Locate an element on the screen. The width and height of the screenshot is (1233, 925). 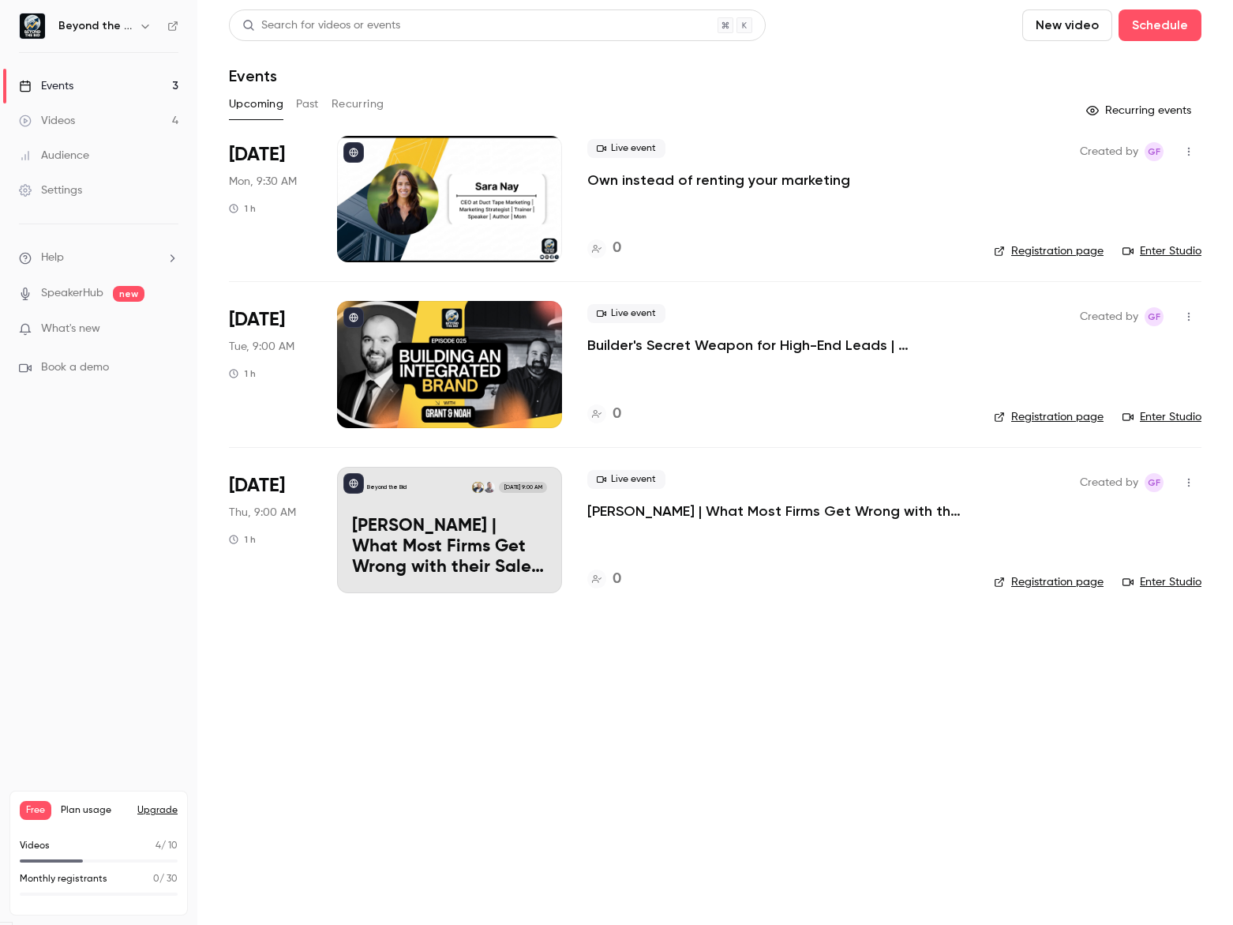
p: Videos is located at coordinates (35, 846).